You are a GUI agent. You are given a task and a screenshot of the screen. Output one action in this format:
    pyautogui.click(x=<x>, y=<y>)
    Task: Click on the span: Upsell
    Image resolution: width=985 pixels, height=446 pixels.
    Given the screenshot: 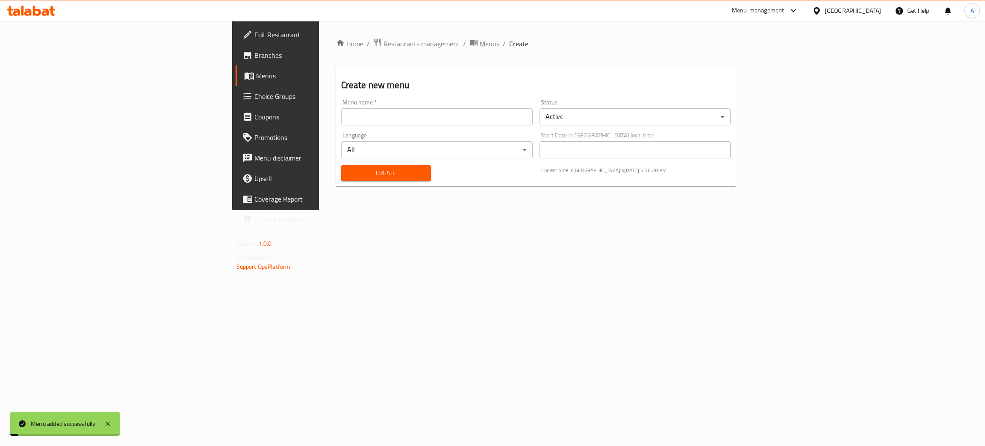 What is the action you would take?
    pyautogui.click(x=322, y=178)
    